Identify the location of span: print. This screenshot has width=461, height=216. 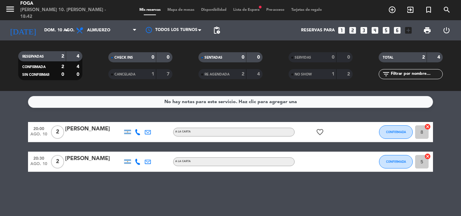
(427, 30).